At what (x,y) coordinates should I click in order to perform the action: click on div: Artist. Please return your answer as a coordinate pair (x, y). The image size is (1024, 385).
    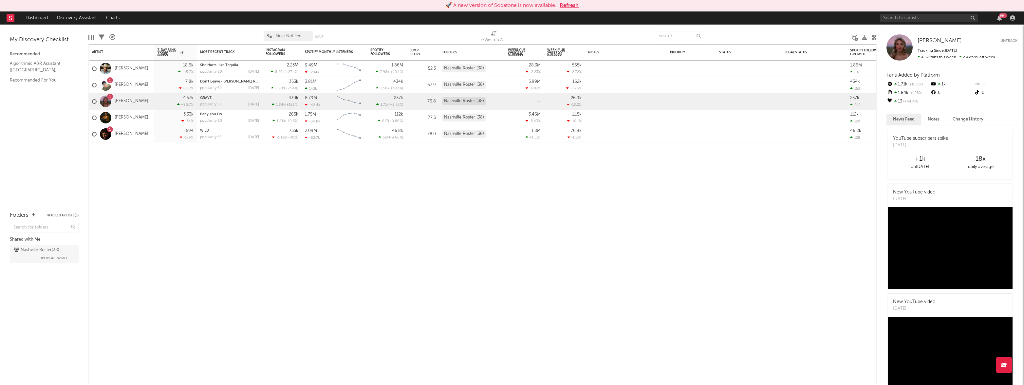
    Looking at the image, I should click on (117, 52).